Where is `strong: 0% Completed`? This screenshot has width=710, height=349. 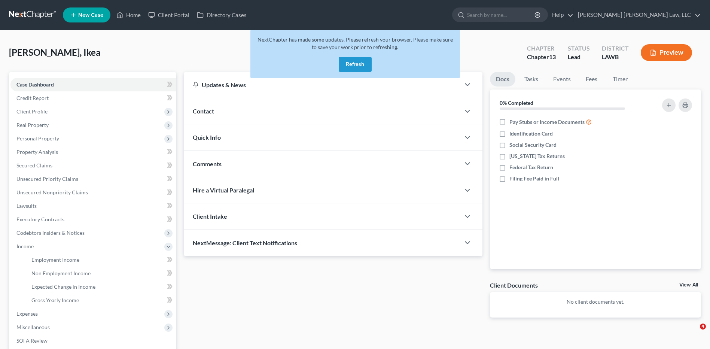
strong: 0% Completed is located at coordinates (516, 103).